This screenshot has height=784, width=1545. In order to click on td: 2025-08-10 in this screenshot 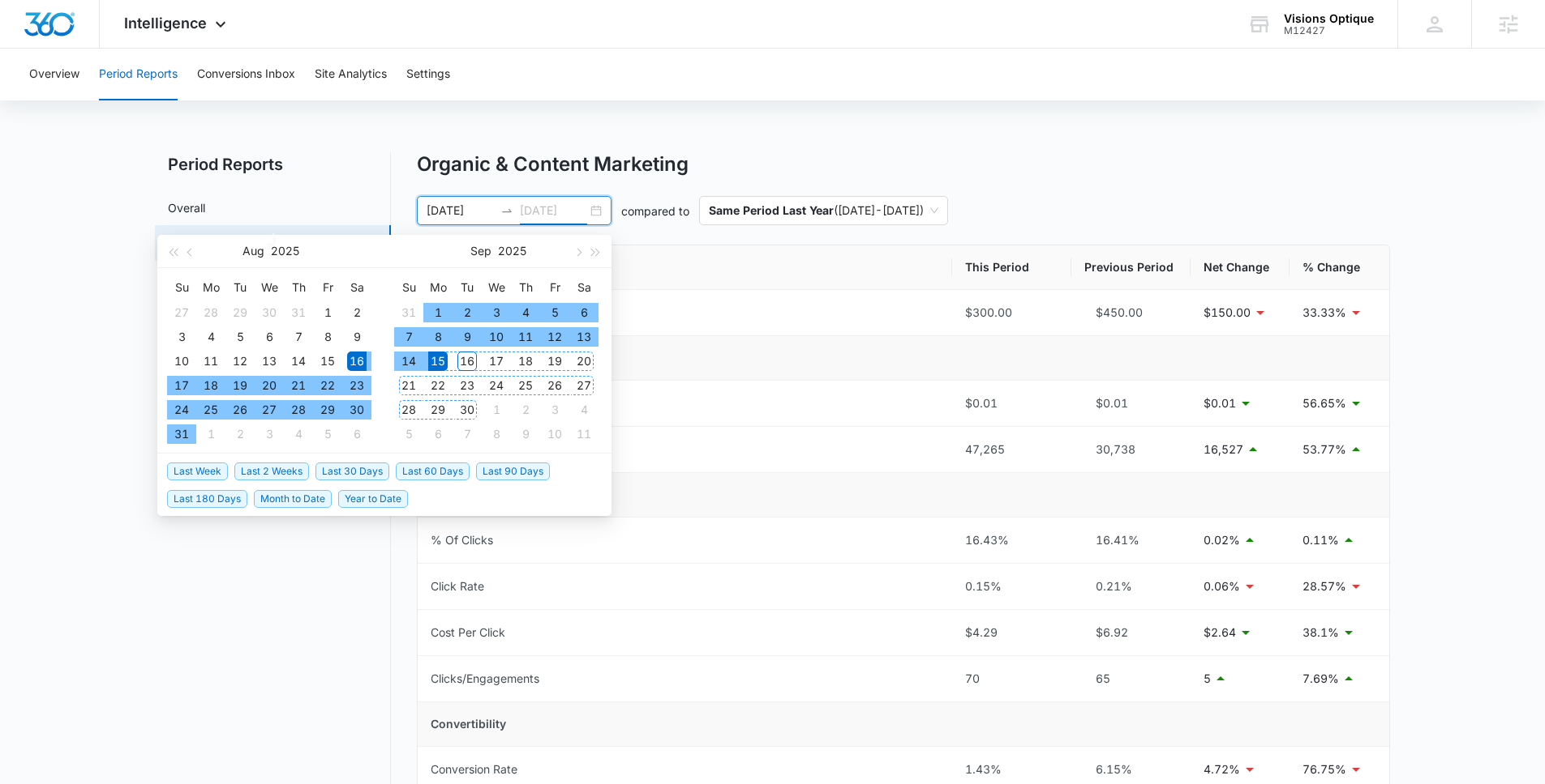, I will do `click(182, 362)`.